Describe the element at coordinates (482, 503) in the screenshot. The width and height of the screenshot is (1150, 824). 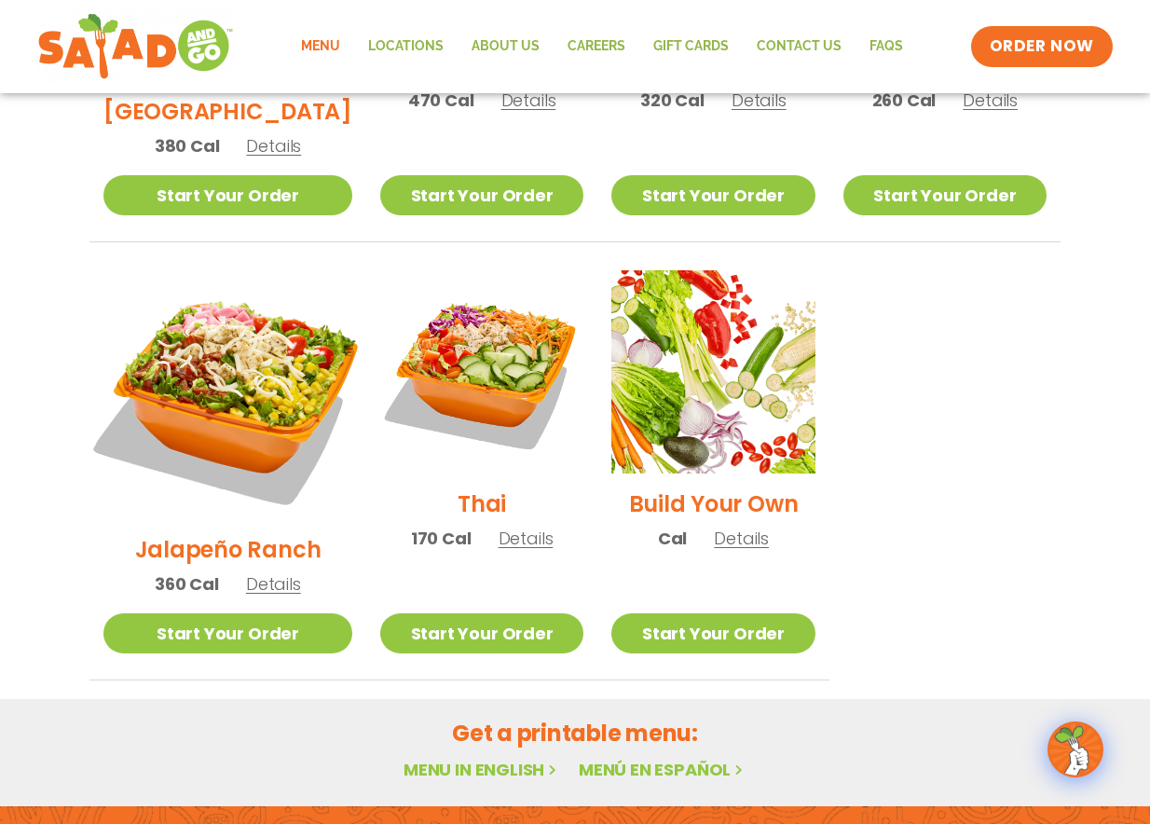
I see `h2: Thai` at that location.